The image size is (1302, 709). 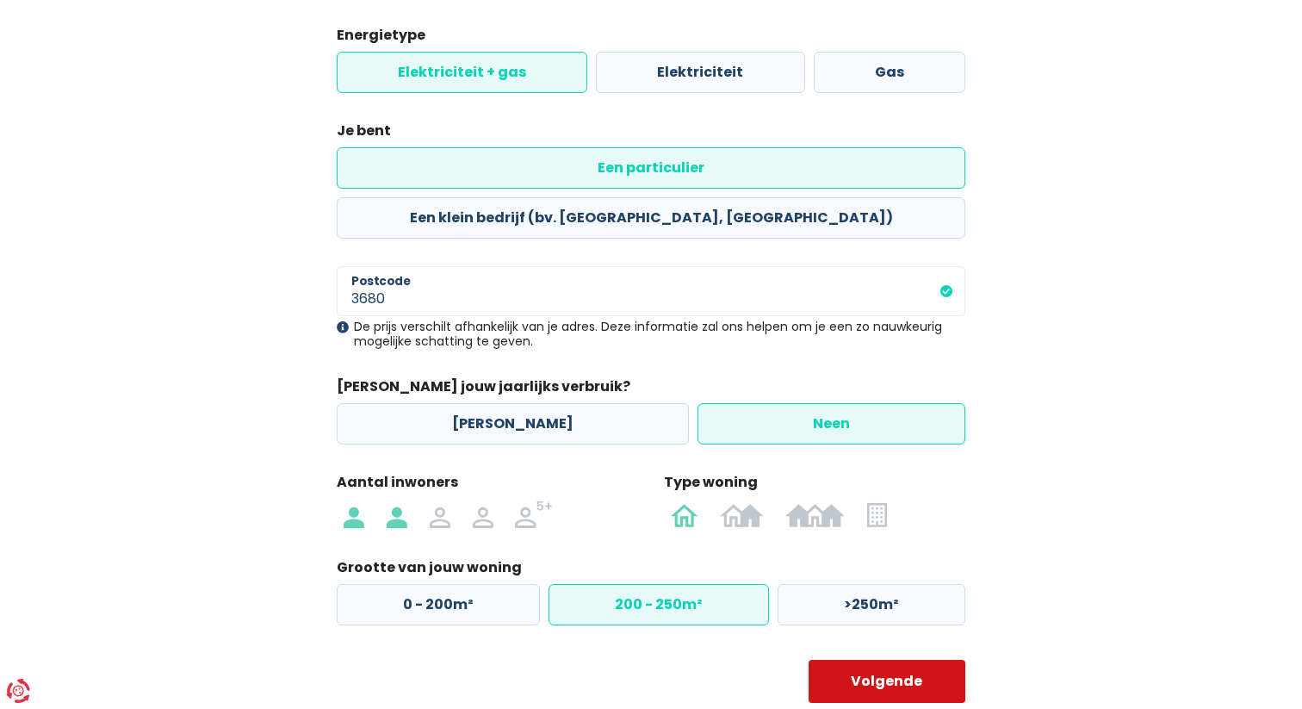 What do you see at coordinates (741, 514) in the screenshot?
I see `img: Halfopen bebouwing` at bounding box center [741, 514].